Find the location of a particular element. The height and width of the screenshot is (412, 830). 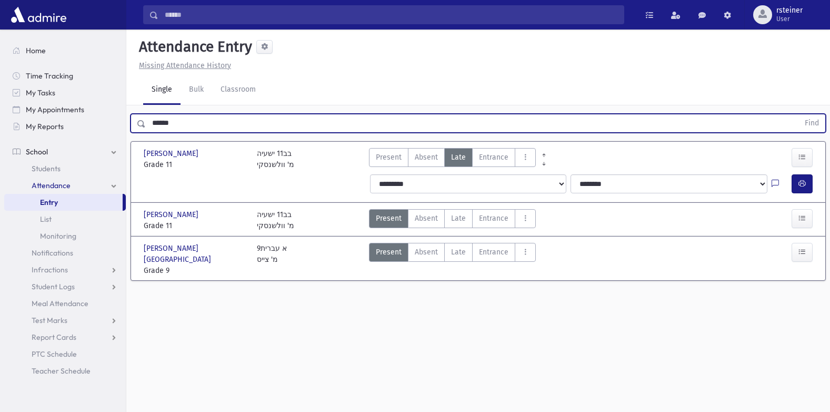

a: Attendance is located at coordinates (65, 185).